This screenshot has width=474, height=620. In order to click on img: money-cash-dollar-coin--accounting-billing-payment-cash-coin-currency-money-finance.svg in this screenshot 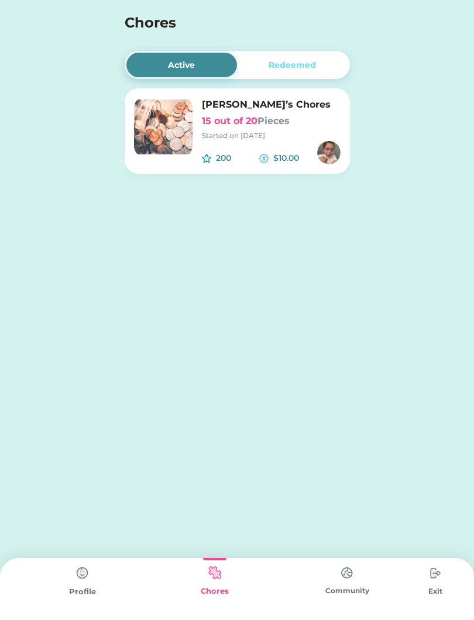, I will do `click(264, 159)`.